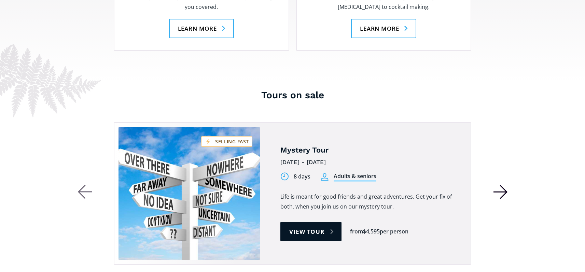 Image resolution: width=585 pixels, height=272 pixels. What do you see at coordinates (355, 177) in the screenshot?
I see `div: Adults & seniors` at bounding box center [355, 177].